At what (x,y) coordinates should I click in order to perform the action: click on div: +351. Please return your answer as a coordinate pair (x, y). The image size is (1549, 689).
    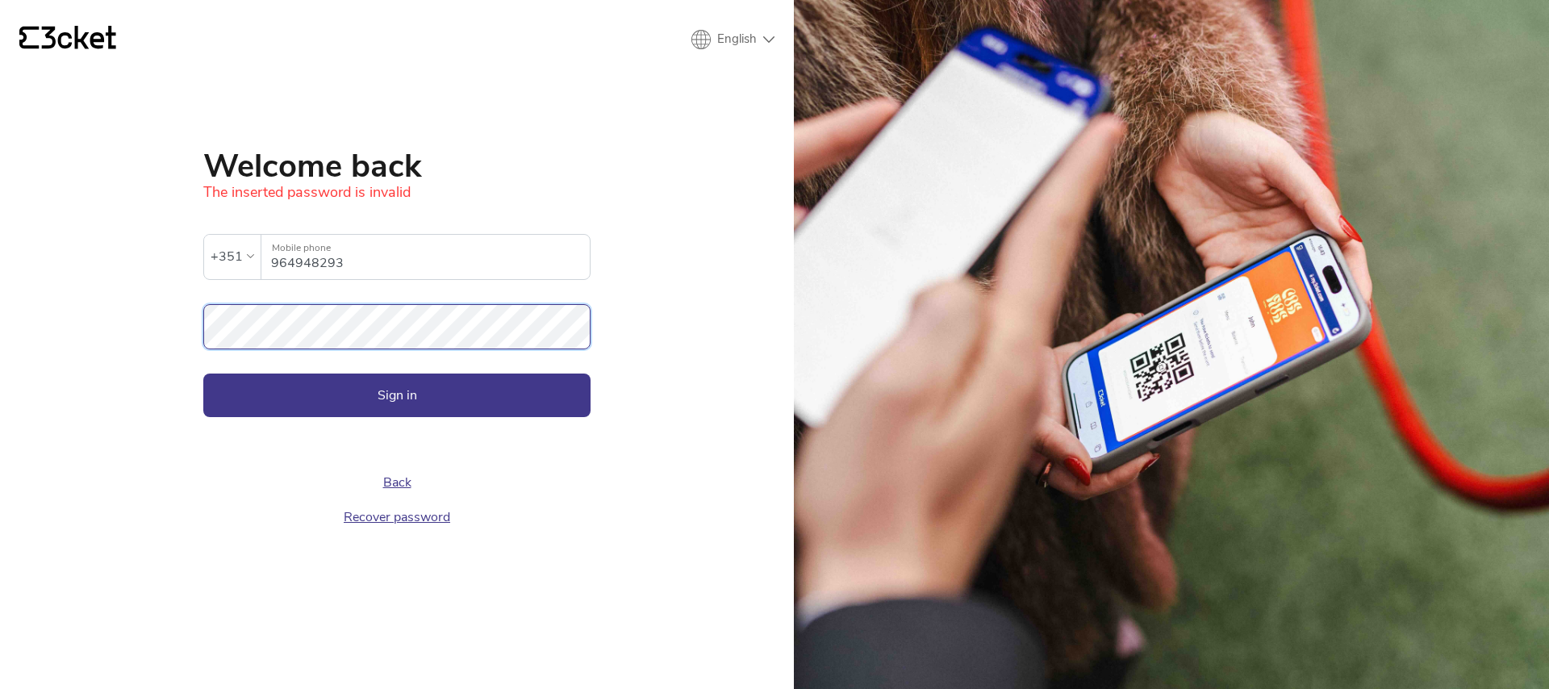
    Looking at the image, I should click on (227, 257).